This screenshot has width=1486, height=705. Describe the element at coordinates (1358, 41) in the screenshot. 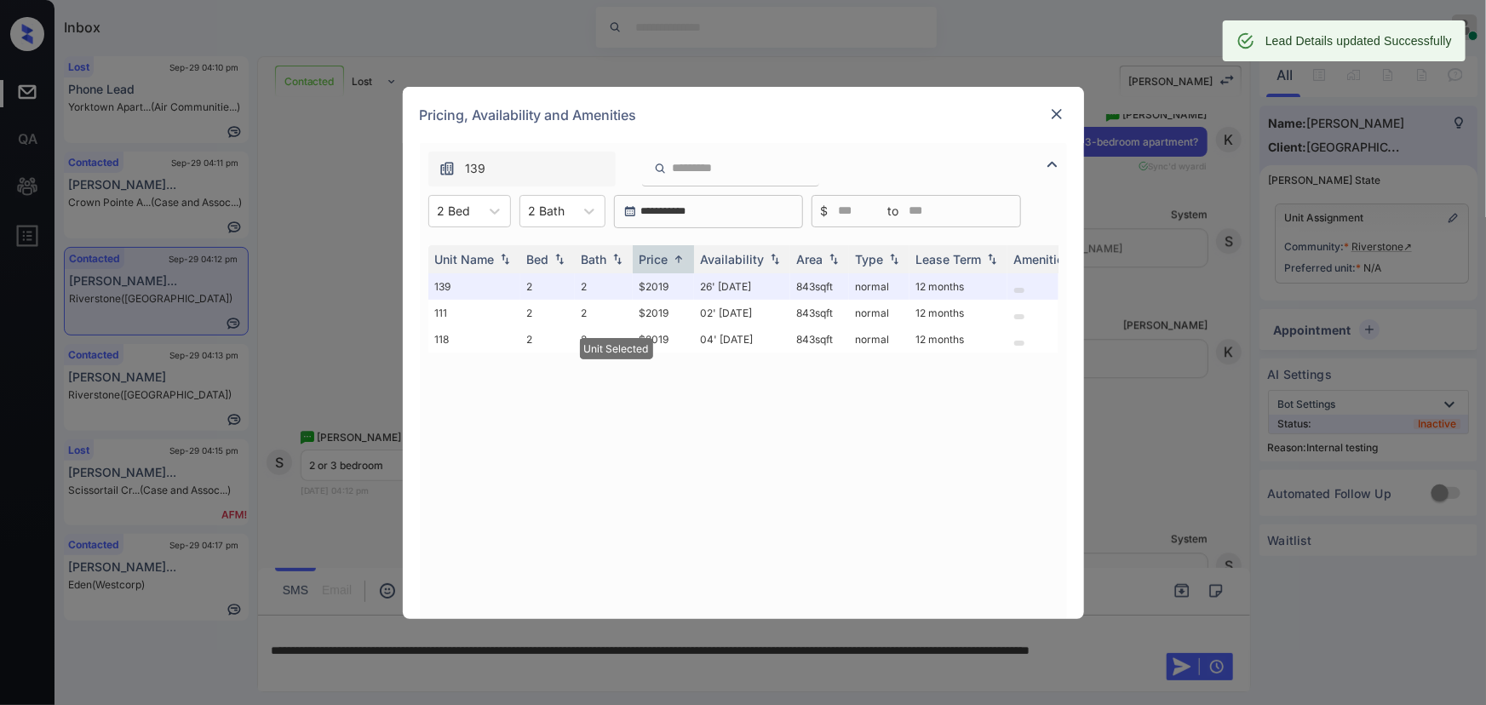

I see `div: Lead Details updated Successfully` at that location.